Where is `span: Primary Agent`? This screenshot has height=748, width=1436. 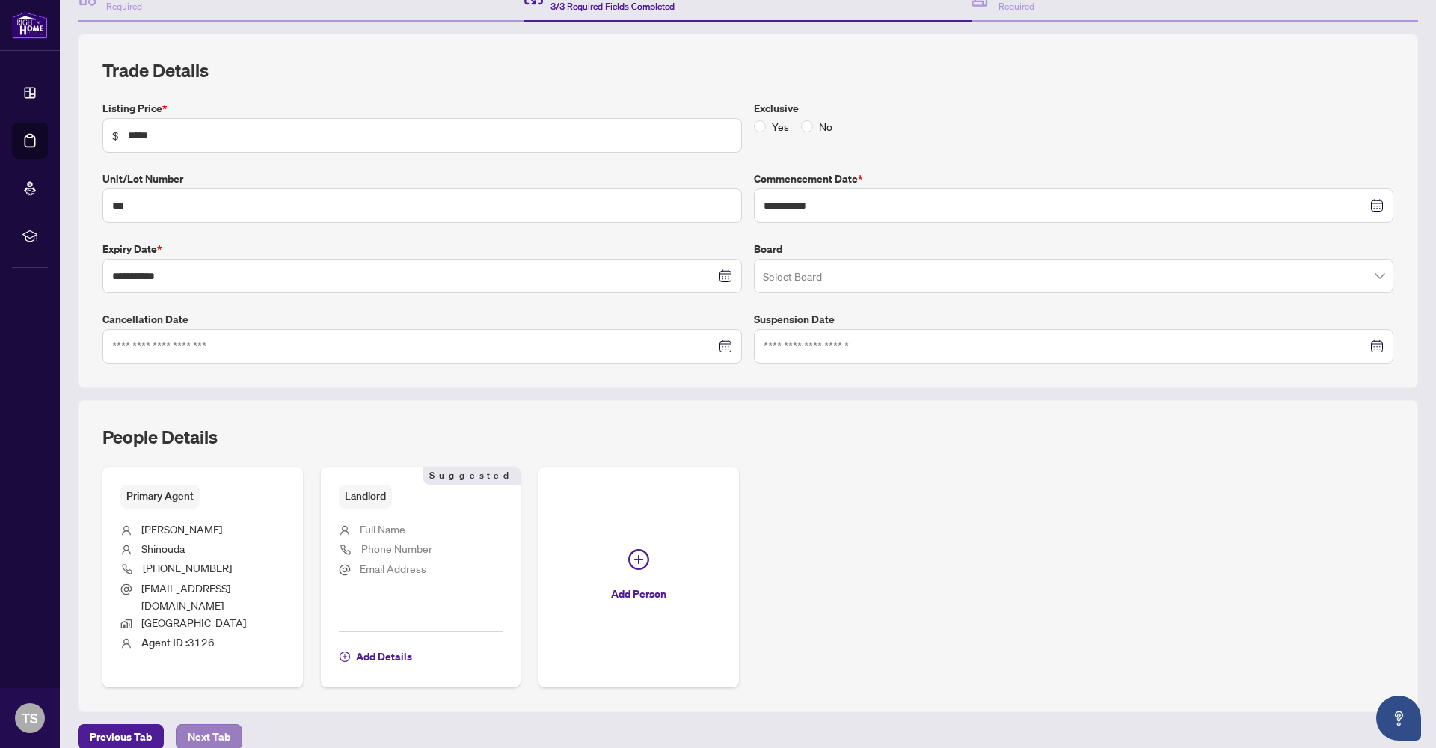 span: Primary Agent is located at coordinates (160, 496).